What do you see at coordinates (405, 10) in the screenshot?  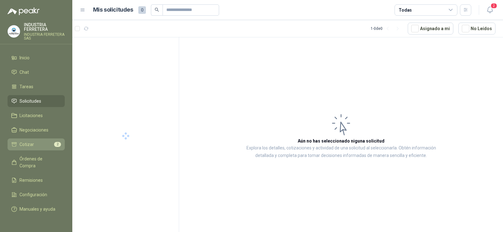 I see `div: Todas` at bounding box center [405, 10].